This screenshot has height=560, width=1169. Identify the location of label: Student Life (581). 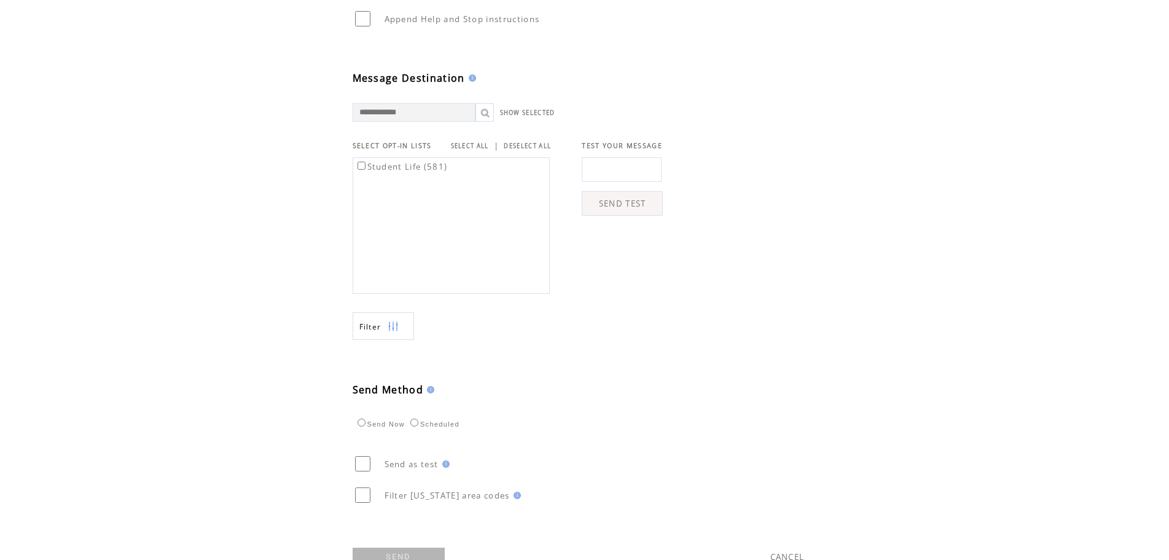
(401, 167).